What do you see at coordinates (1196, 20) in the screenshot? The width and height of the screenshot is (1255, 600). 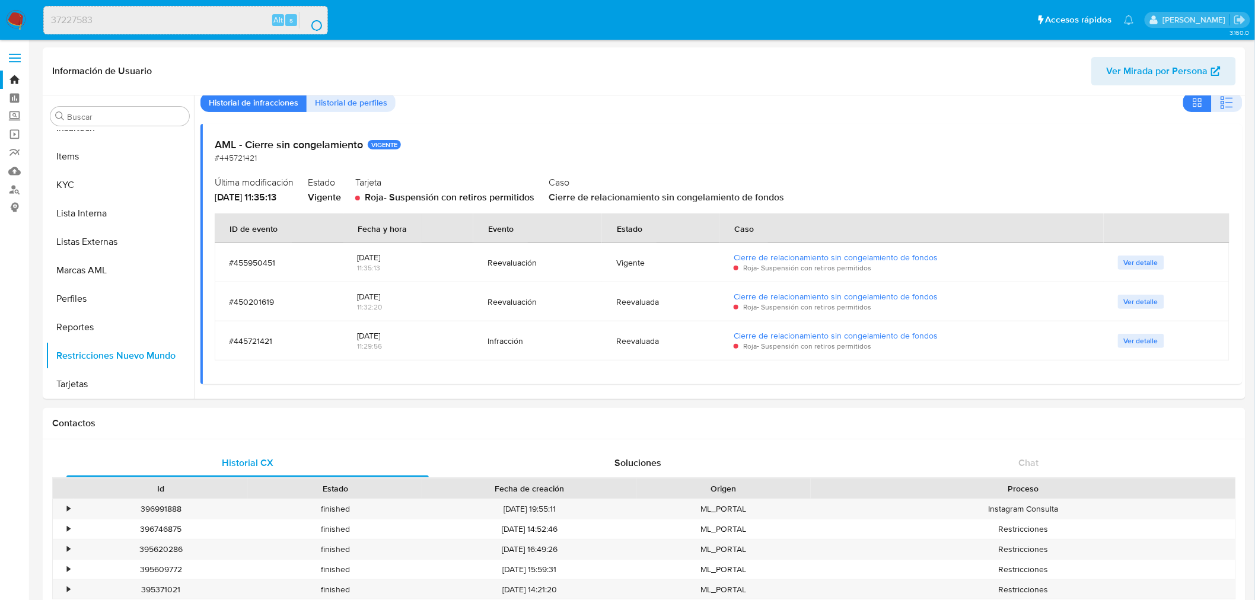 I see `p: gregorio.negri@mercadolibre.com` at bounding box center [1196, 20].